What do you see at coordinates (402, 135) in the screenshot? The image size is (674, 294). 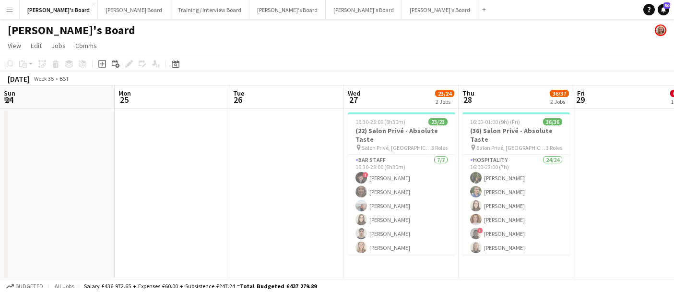 I see `h3: (22) Salon Privé - Absolute Taste` at bounding box center [402, 135].